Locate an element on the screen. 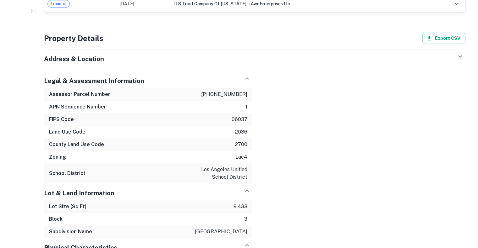 Image resolution: width=478 pixels, height=248 pixels. h6: Land Use Code is located at coordinates (67, 132).